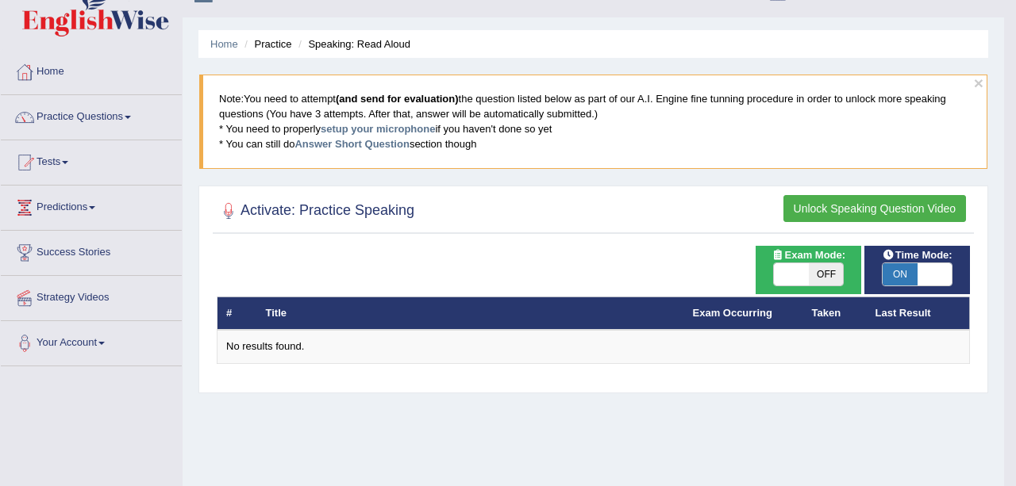 The height and width of the screenshot is (486, 1016). Describe the element at coordinates (808, 270) in the screenshot. I see `div: Show exams occurring in exams` at that location.